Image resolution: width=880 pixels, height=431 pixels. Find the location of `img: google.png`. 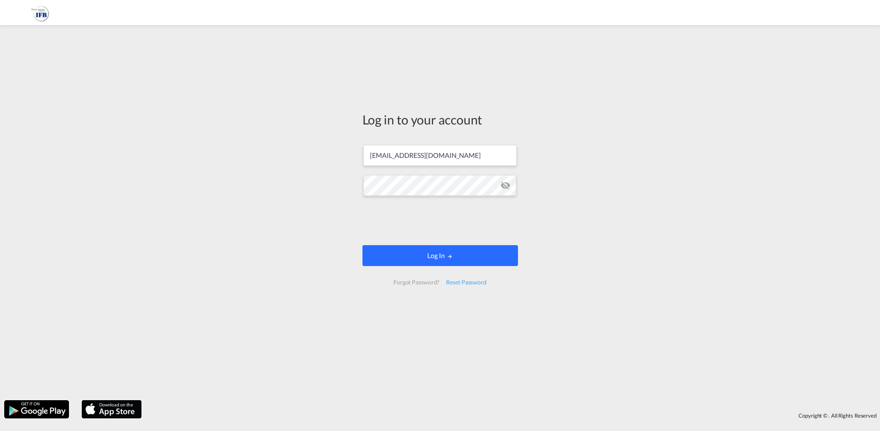

img: google.png is located at coordinates (36, 410).